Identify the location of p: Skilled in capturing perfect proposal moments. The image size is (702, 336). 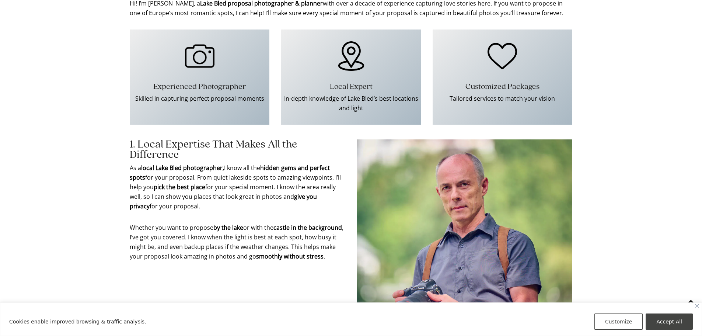
(199, 98).